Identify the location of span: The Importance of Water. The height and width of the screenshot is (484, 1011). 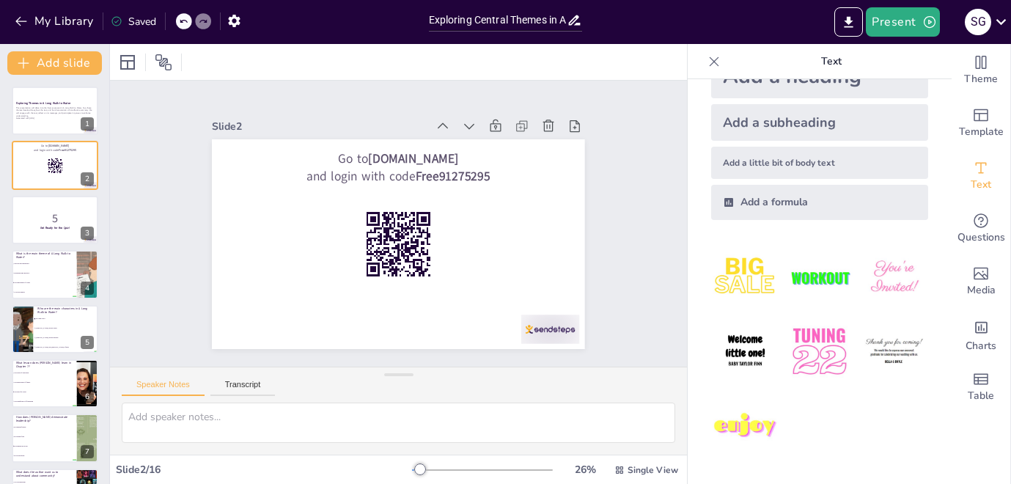
(45, 282).